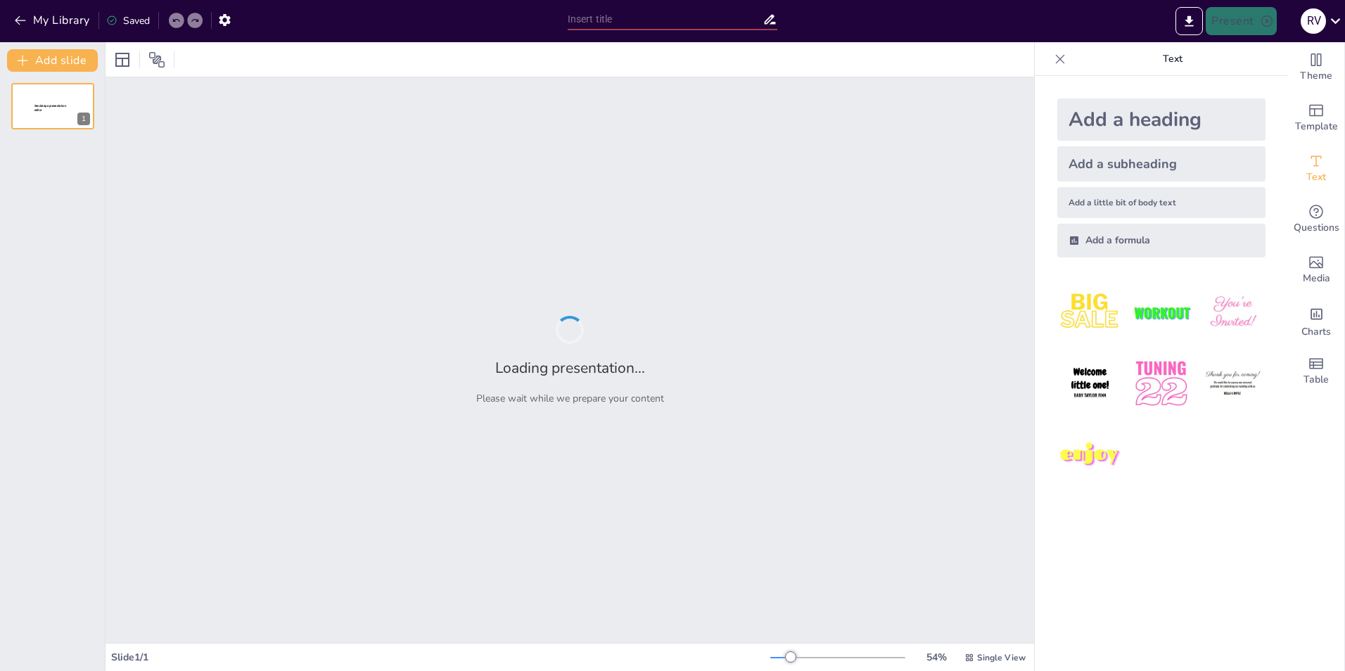 The image size is (1345, 671). What do you see at coordinates (1316, 380) in the screenshot?
I see `span: Table` at bounding box center [1316, 380].